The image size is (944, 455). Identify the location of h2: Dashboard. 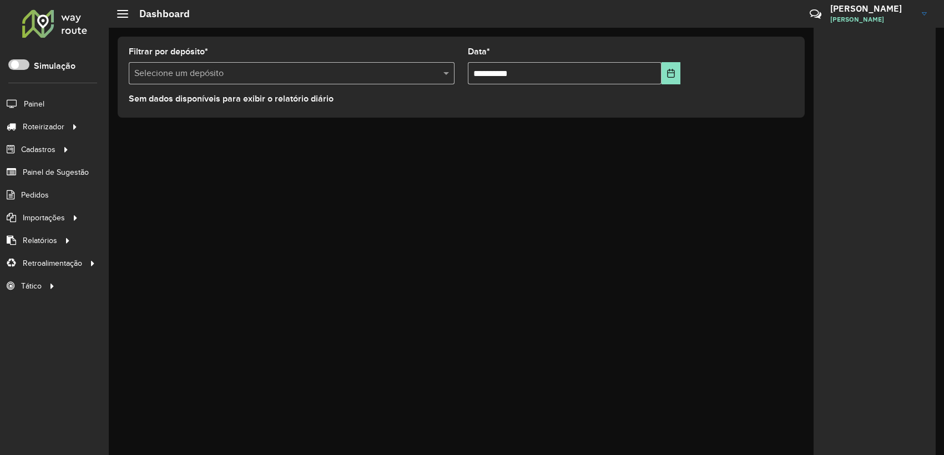
(159, 14).